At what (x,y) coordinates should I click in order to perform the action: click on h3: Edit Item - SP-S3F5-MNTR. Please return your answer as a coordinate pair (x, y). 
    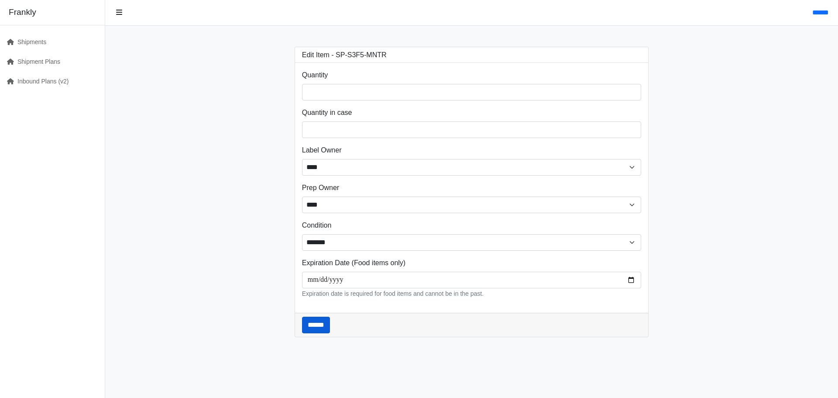
    Looking at the image, I should click on (344, 55).